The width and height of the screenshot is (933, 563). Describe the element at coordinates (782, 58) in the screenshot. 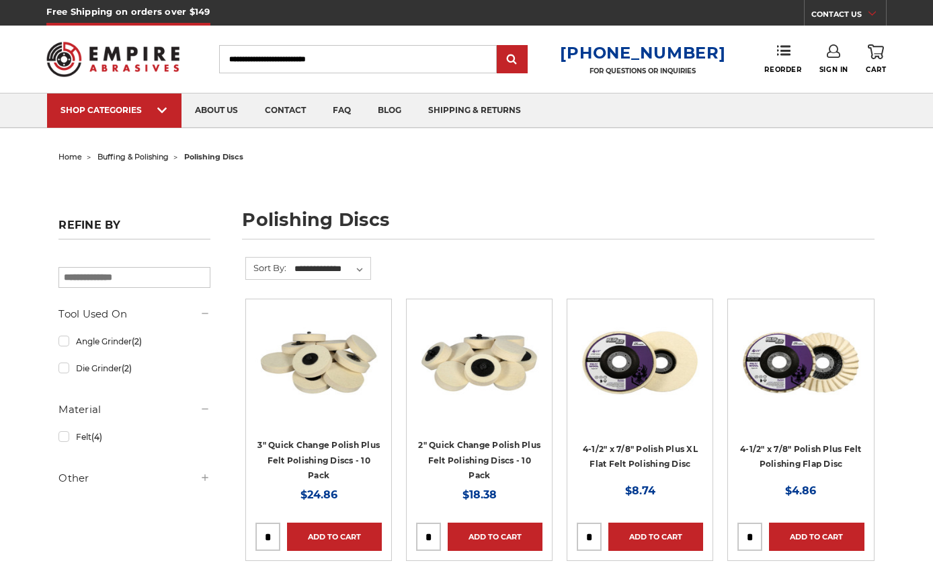

I see `a: Reorder` at that location.